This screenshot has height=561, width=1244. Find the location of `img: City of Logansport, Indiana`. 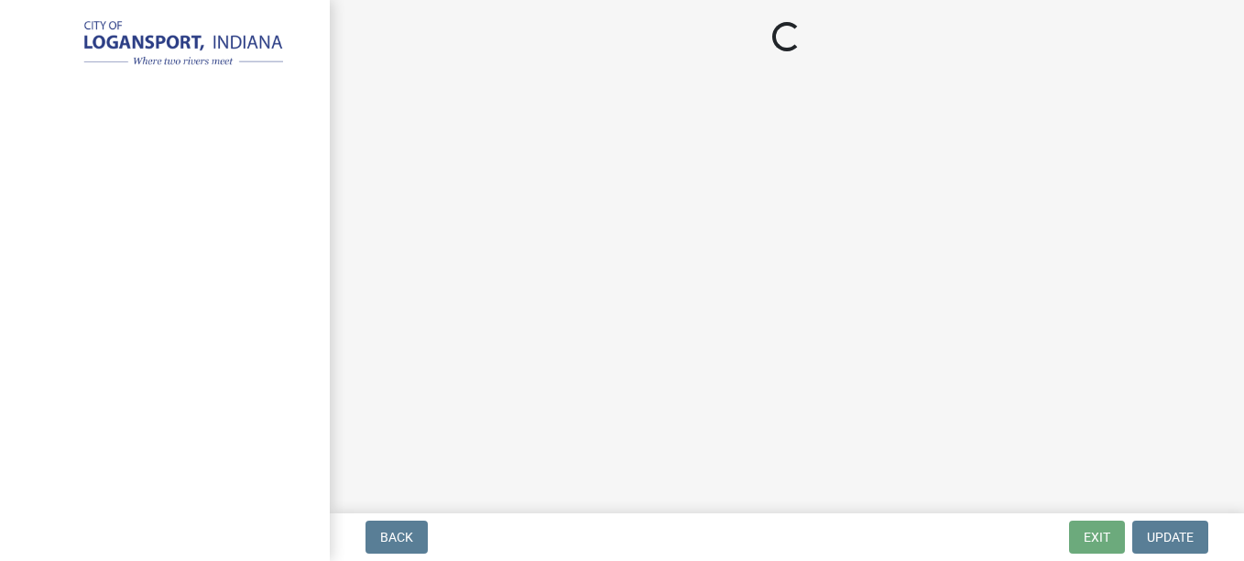

img: City of Logansport, Indiana is located at coordinates (169, 45).